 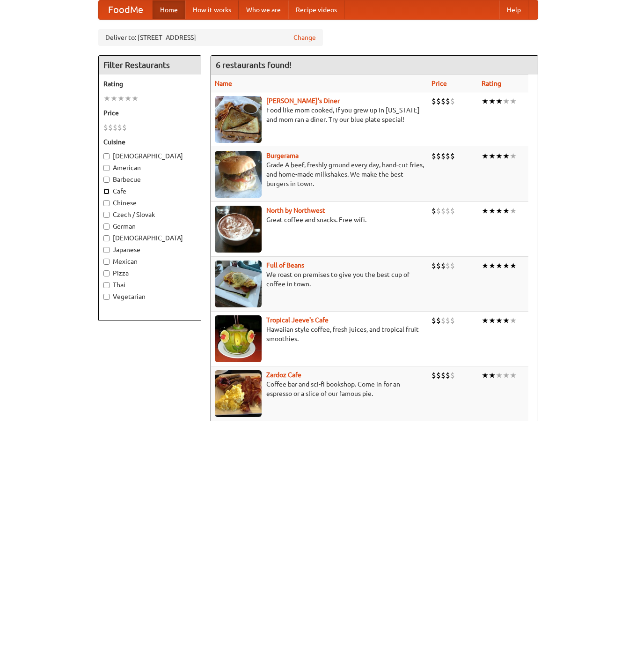 I want to click on label: German, so click(x=150, y=226).